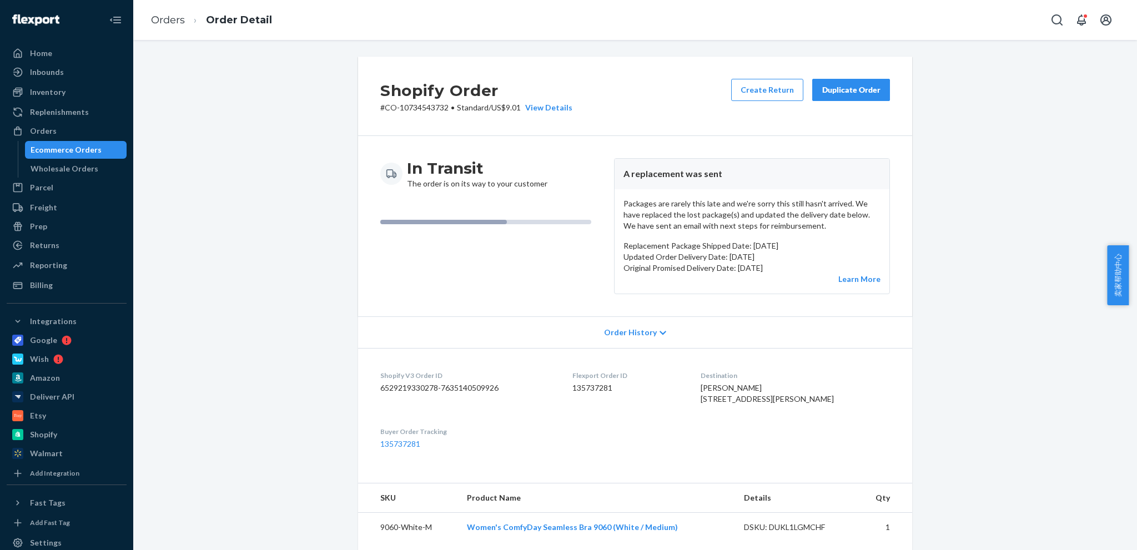 This screenshot has height=550, width=1137. Describe the element at coordinates (67, 397) in the screenshot. I see `a: Deliverr API` at that location.